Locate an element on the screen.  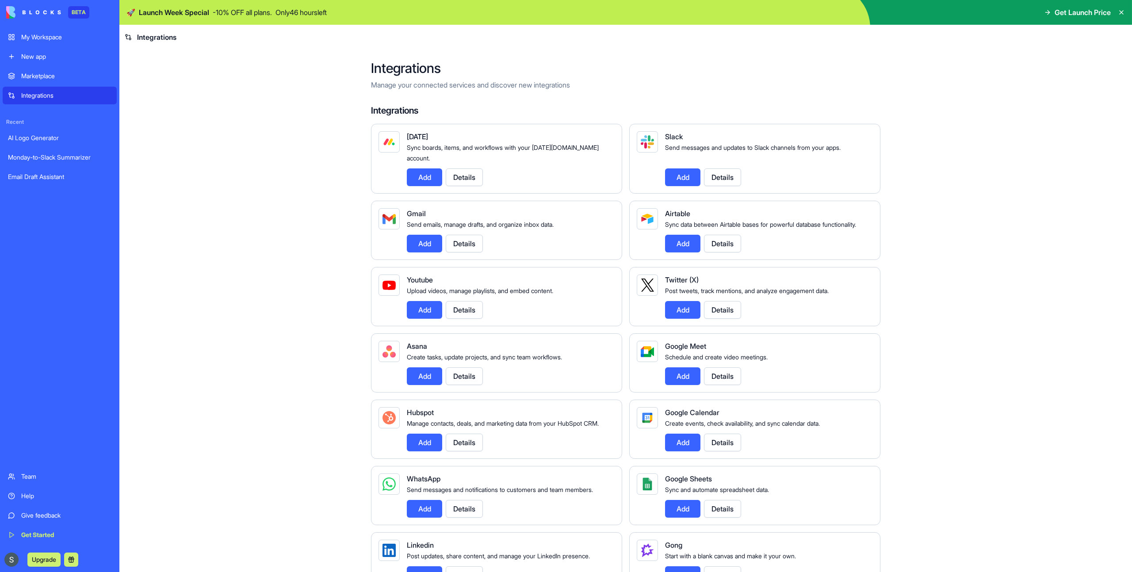
div: Monday-to-Slack Summarizer is located at coordinates (60, 157).